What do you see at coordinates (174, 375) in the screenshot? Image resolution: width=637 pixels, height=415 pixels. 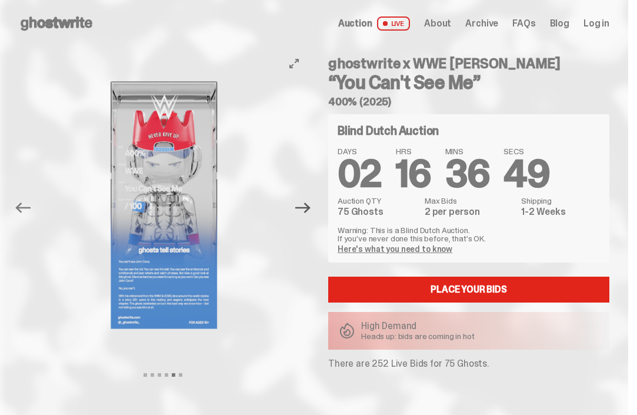 I see `button: View slide 5` at bounding box center [174, 375].